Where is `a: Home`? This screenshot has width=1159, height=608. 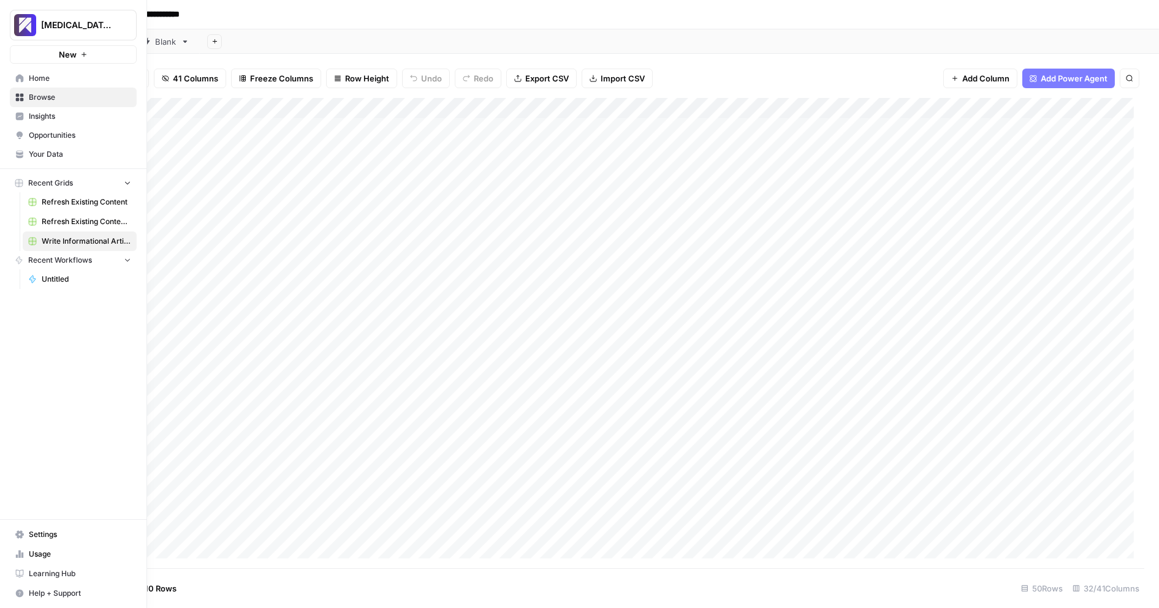
a: Home is located at coordinates (73, 78).